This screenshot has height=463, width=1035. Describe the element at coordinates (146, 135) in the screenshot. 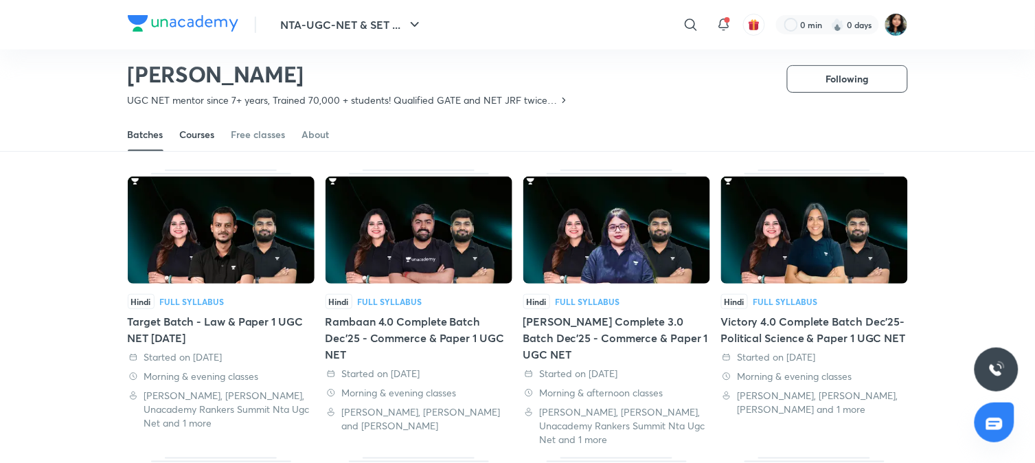

I see `a: Batches` at that location.